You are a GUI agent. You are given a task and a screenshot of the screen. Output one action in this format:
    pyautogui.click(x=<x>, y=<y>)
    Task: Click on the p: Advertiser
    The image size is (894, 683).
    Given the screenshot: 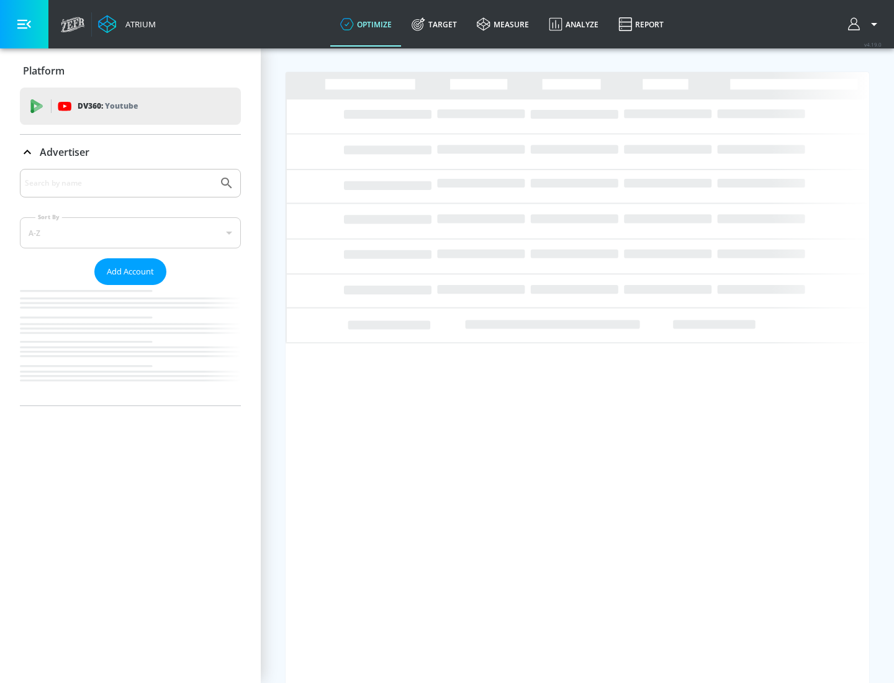 What is the action you would take?
    pyautogui.click(x=65, y=152)
    